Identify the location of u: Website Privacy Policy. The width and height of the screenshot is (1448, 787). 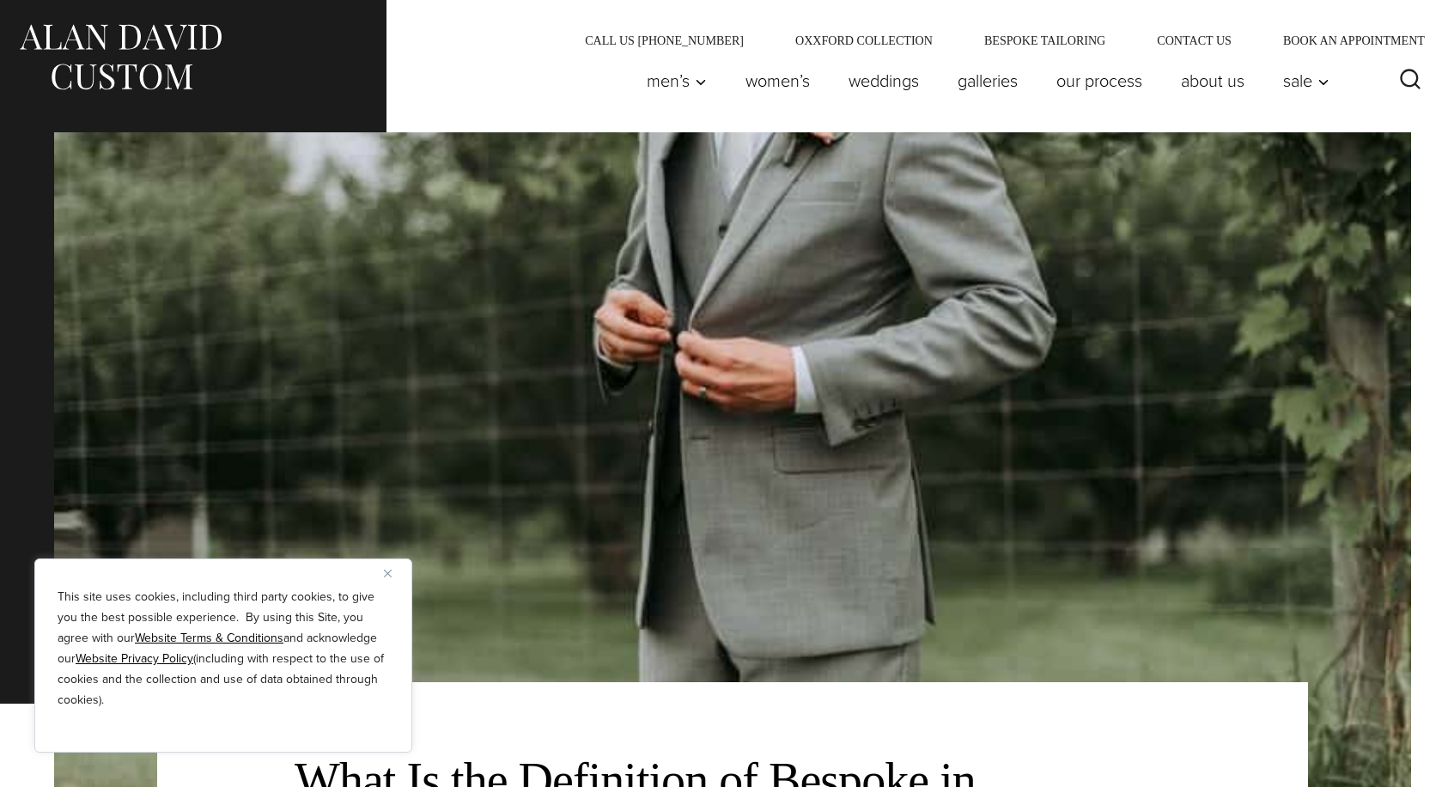
(134, 658).